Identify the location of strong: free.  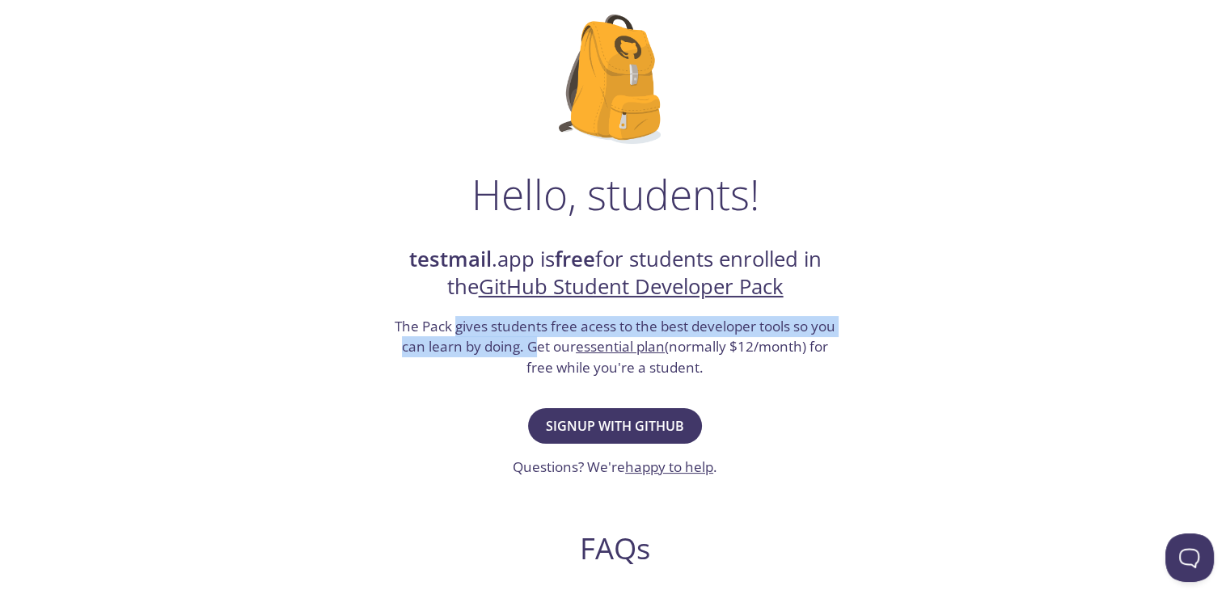
(575, 259).